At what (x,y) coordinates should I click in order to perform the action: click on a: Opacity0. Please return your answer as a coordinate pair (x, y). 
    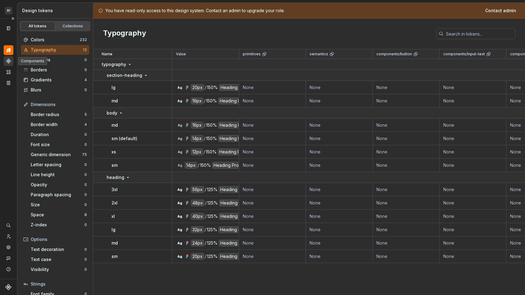
    Looking at the image, I should click on (59, 185).